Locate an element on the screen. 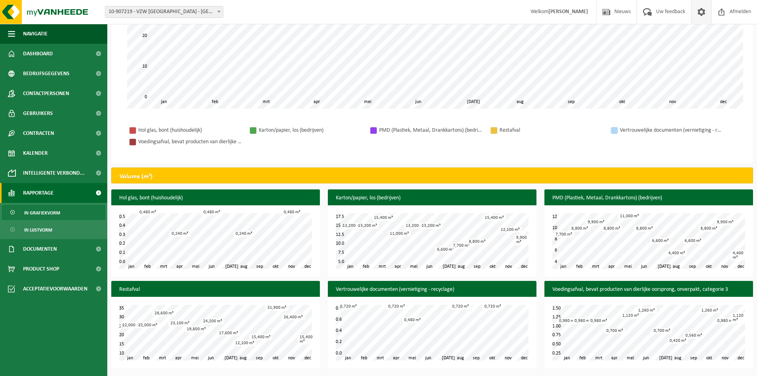 This screenshot has height=376, width=757. h3: Voedingsafval, bevat producten van dierlijke oorsprong, onverpakt, categorie 3 is located at coordinates (649, 289).